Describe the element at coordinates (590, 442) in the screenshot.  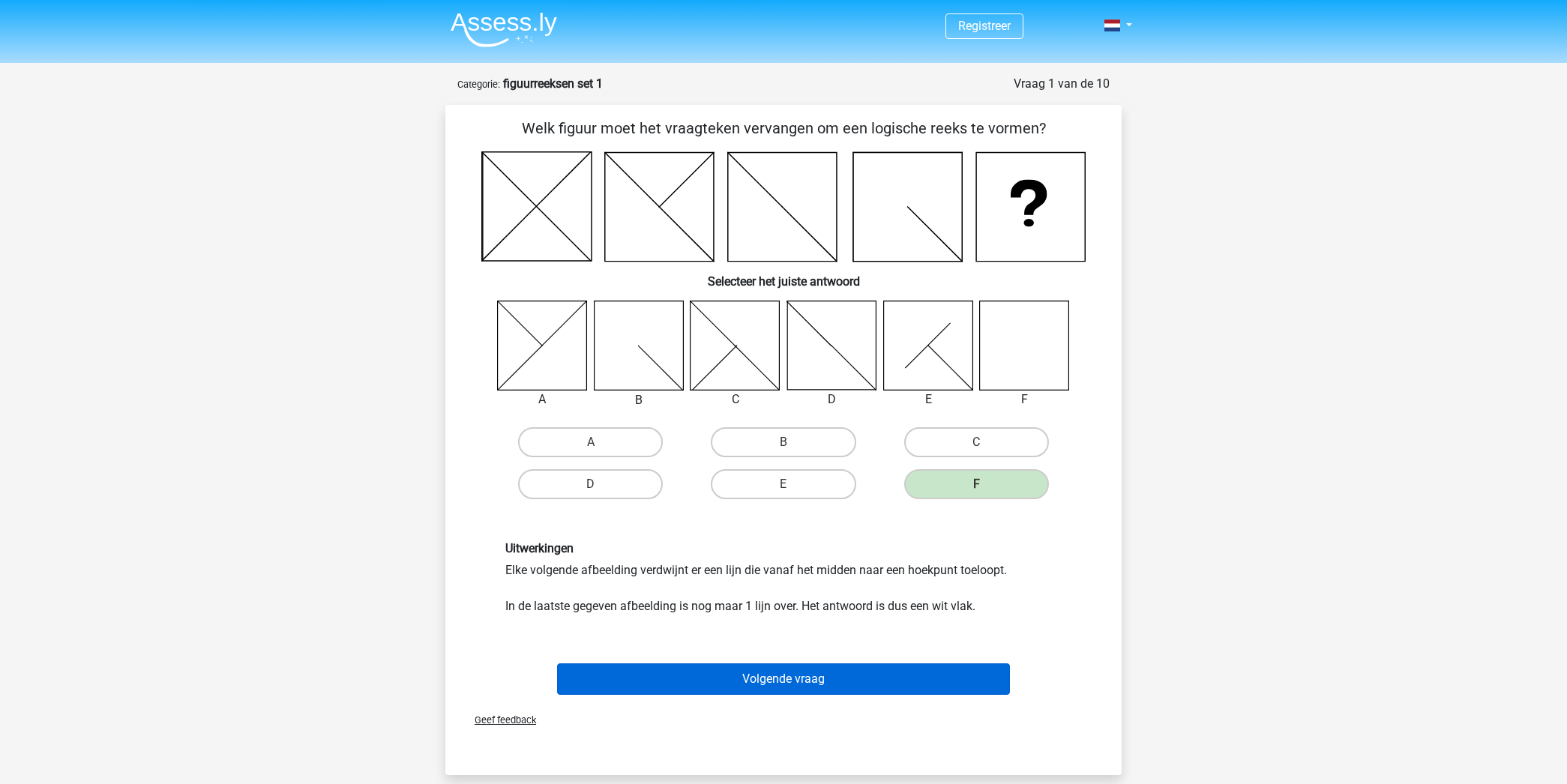
I see `label: A` at that location.